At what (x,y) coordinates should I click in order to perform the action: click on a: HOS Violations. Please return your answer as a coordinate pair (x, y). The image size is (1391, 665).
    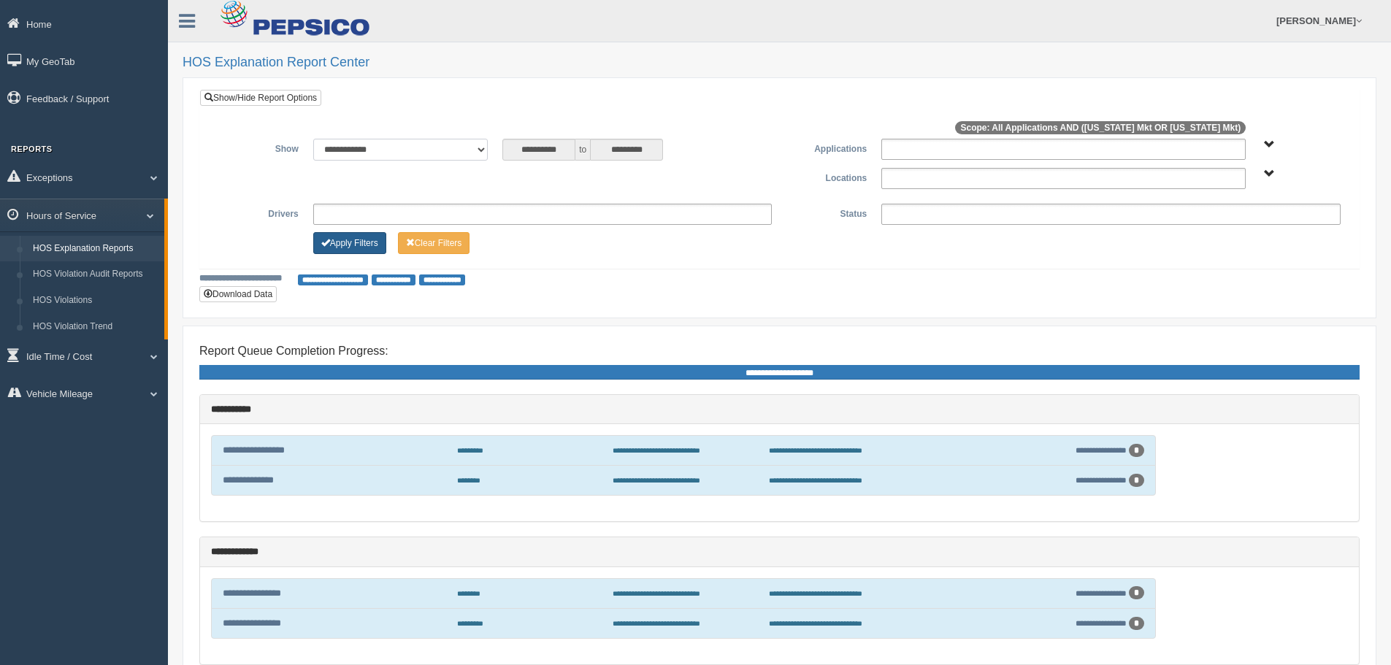
    Looking at the image, I should click on (95, 301).